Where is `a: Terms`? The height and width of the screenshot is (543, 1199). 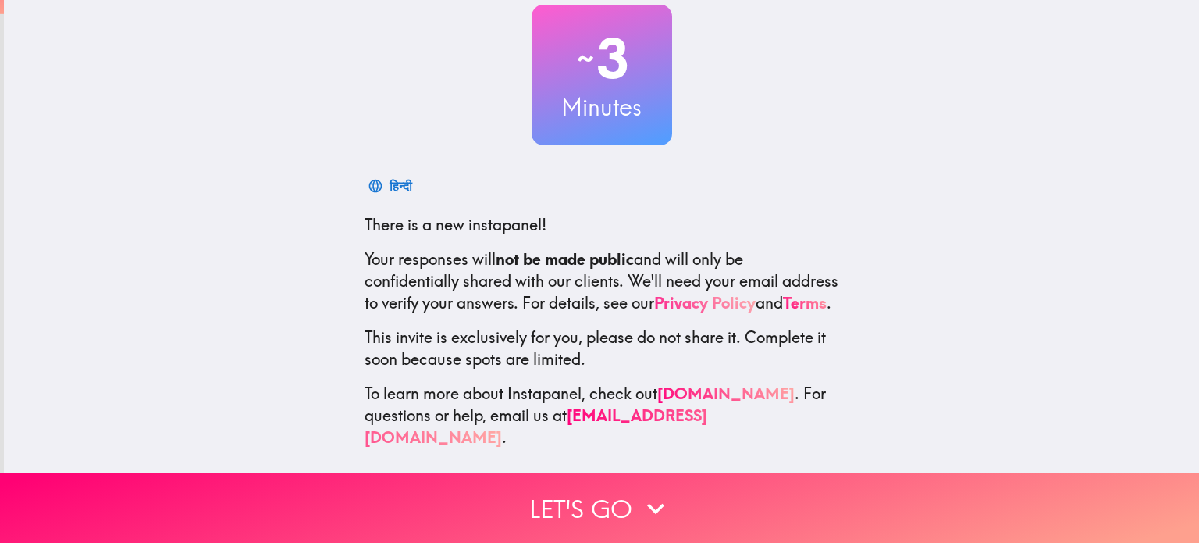 a: Terms is located at coordinates (805, 302).